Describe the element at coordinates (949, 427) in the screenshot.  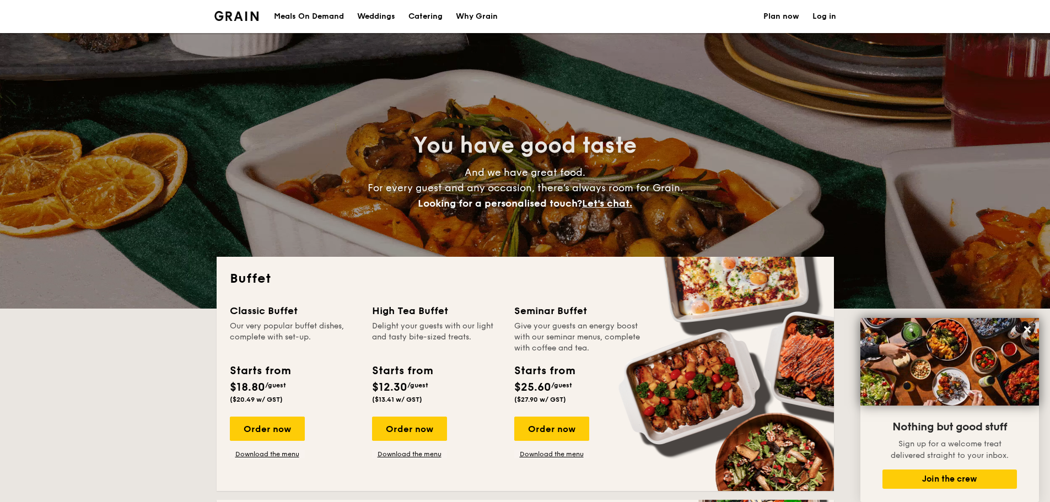
I see `span: Nothing but good stuff` at that location.